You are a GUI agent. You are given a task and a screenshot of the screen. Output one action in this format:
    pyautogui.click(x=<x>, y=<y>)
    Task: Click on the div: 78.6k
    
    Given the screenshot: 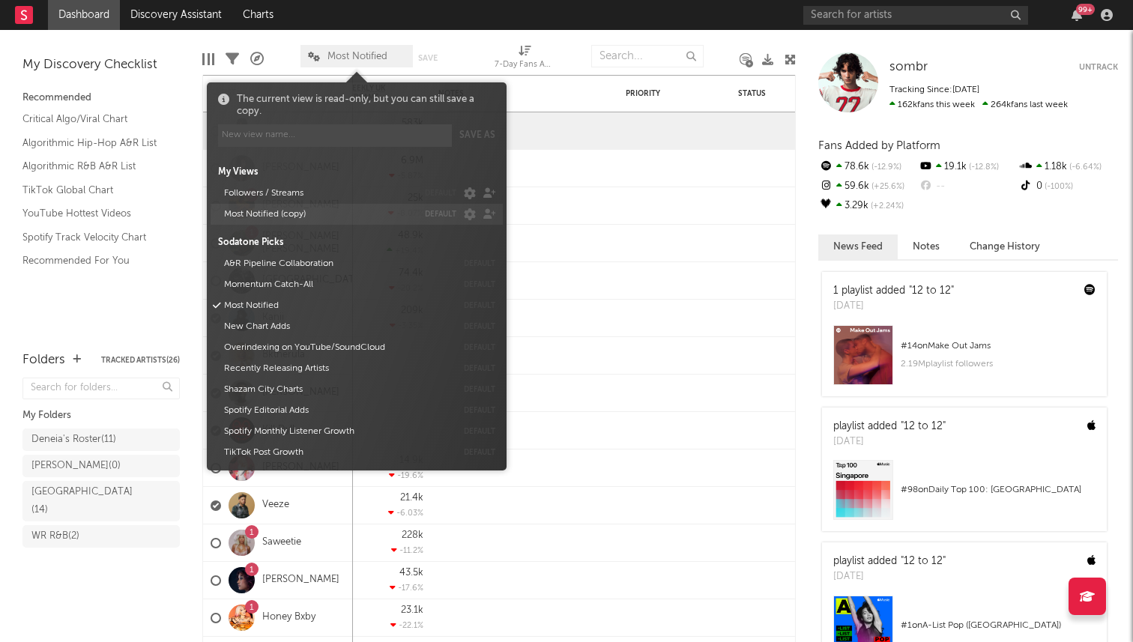 What is the action you would take?
    pyautogui.click(x=868, y=167)
    